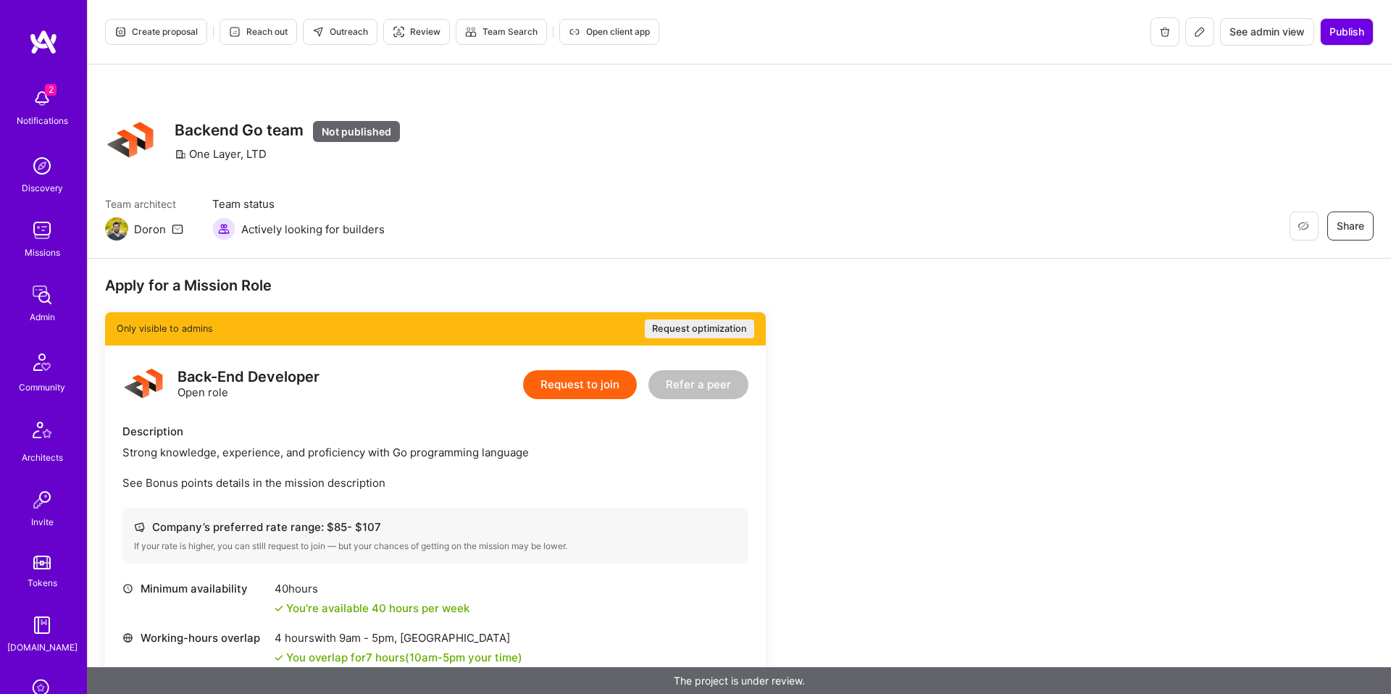 This screenshot has width=1391, height=694. What do you see at coordinates (609, 32) in the screenshot?
I see `button: Open client app` at bounding box center [609, 32].